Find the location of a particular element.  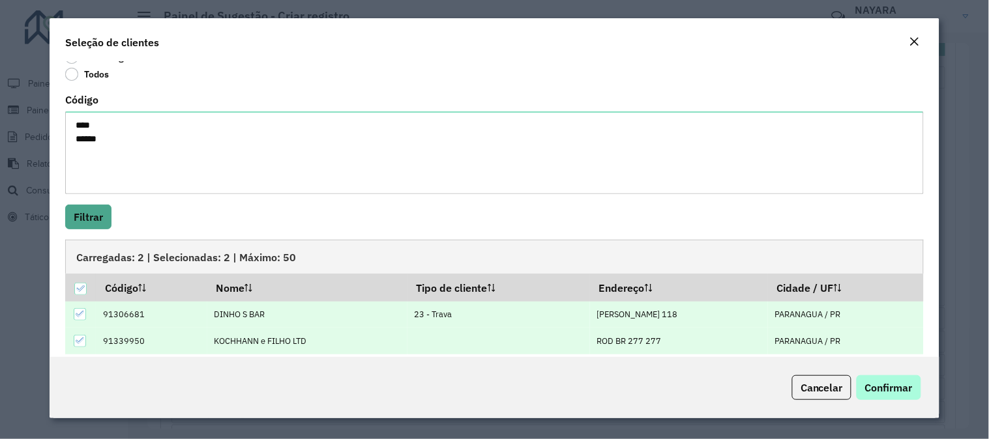

button: Filtrar is located at coordinates (88, 217).